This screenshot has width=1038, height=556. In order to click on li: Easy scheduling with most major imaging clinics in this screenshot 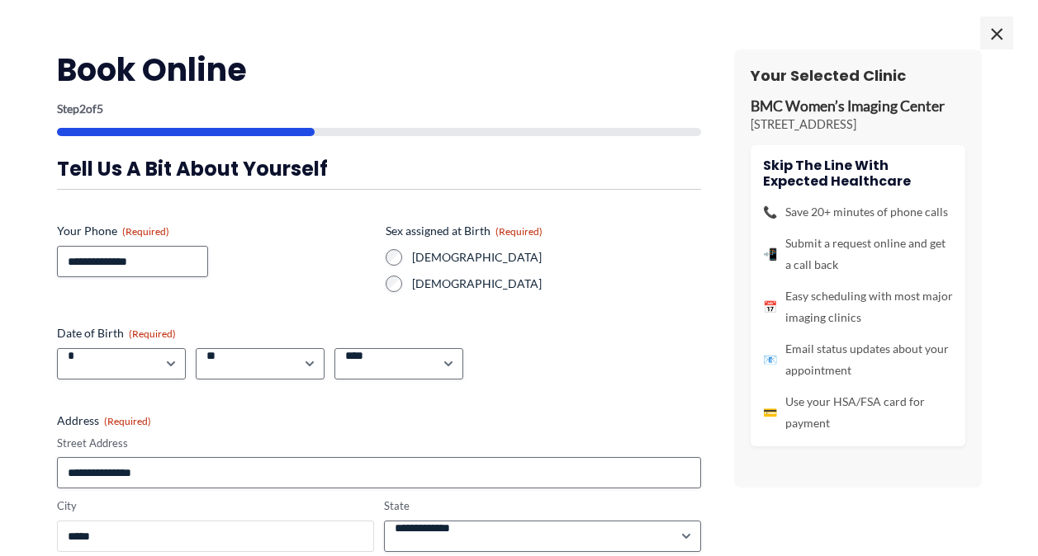, I will do `click(858, 307)`.